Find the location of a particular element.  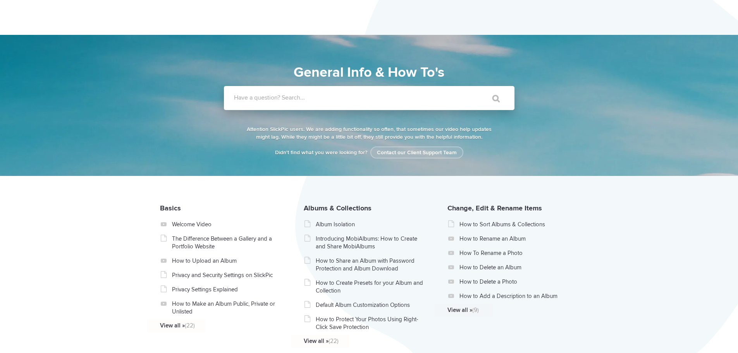

a: Welcome Video is located at coordinates (227, 224).